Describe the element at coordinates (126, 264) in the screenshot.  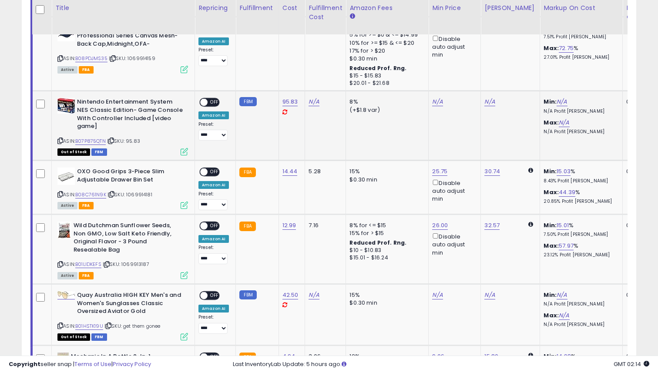
I see `span: | SKU: 1069913187` at that location.